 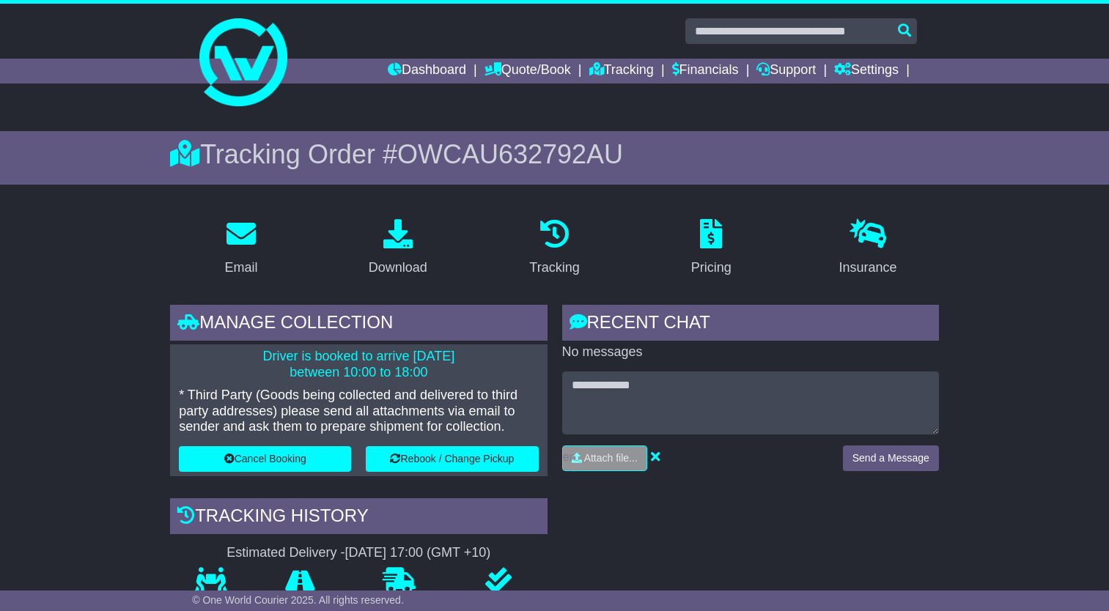 I want to click on div: Manage collection, so click(x=358, y=325).